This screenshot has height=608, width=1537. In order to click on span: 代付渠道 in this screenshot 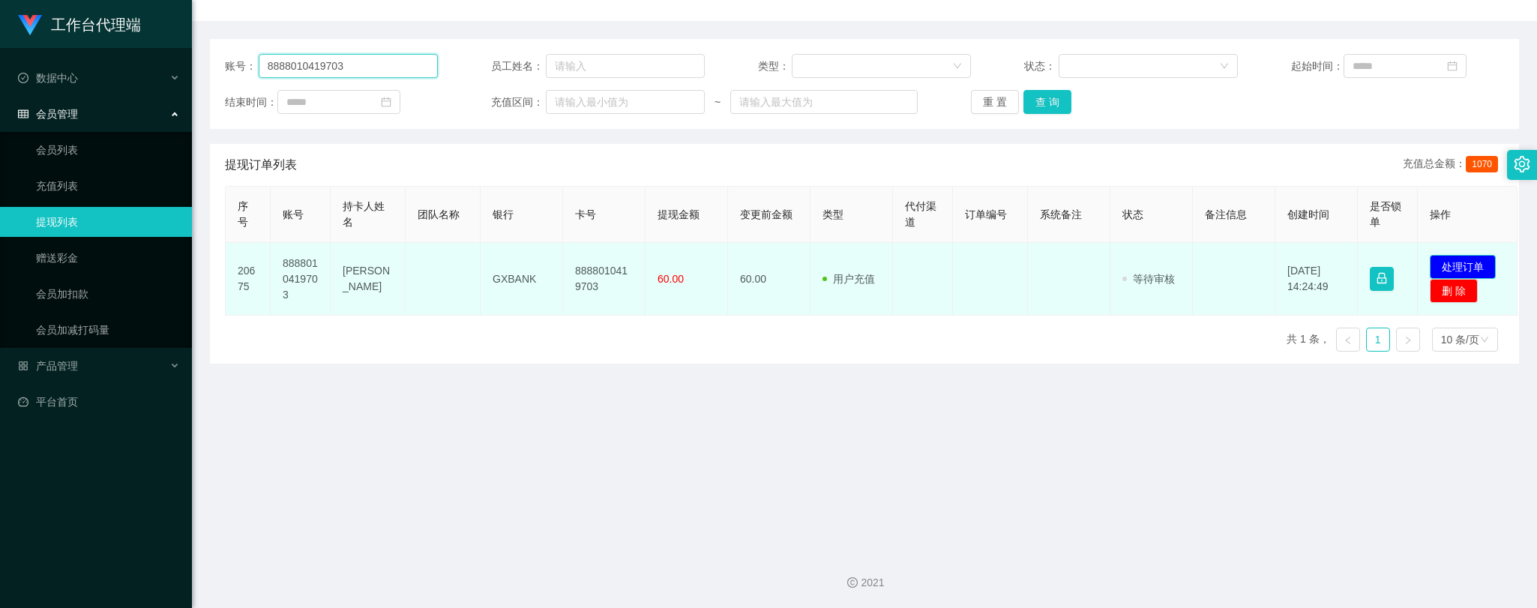, I will do `click(921, 214)`.